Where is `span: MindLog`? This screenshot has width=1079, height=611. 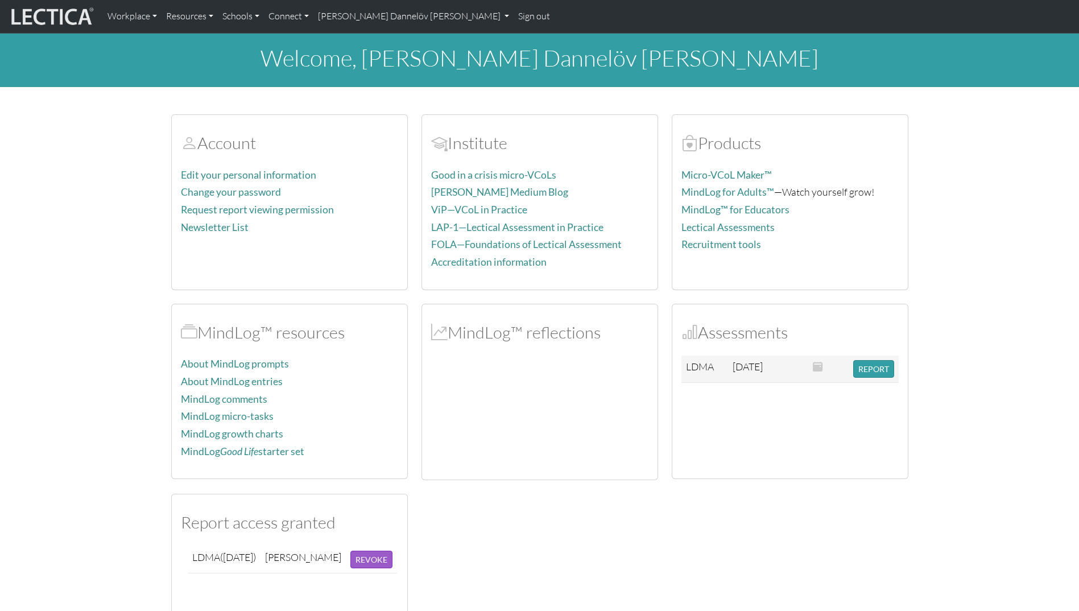 span: MindLog is located at coordinates (439, 332).